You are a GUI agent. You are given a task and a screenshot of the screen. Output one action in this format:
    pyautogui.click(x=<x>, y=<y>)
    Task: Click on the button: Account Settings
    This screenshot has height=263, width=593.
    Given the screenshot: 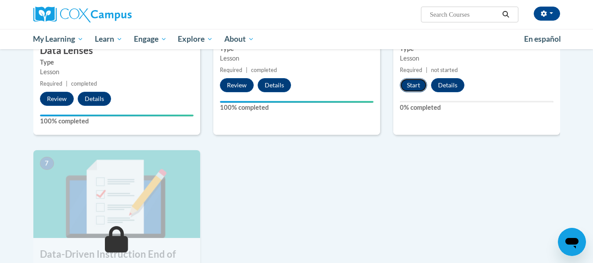 What is the action you would take?
    pyautogui.click(x=547, y=14)
    